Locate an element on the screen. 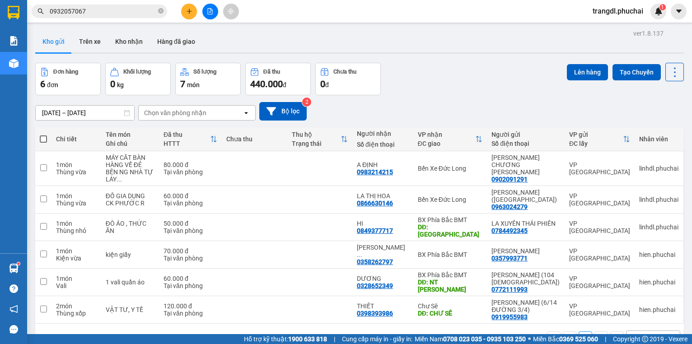  span: search is located at coordinates (41, 11).